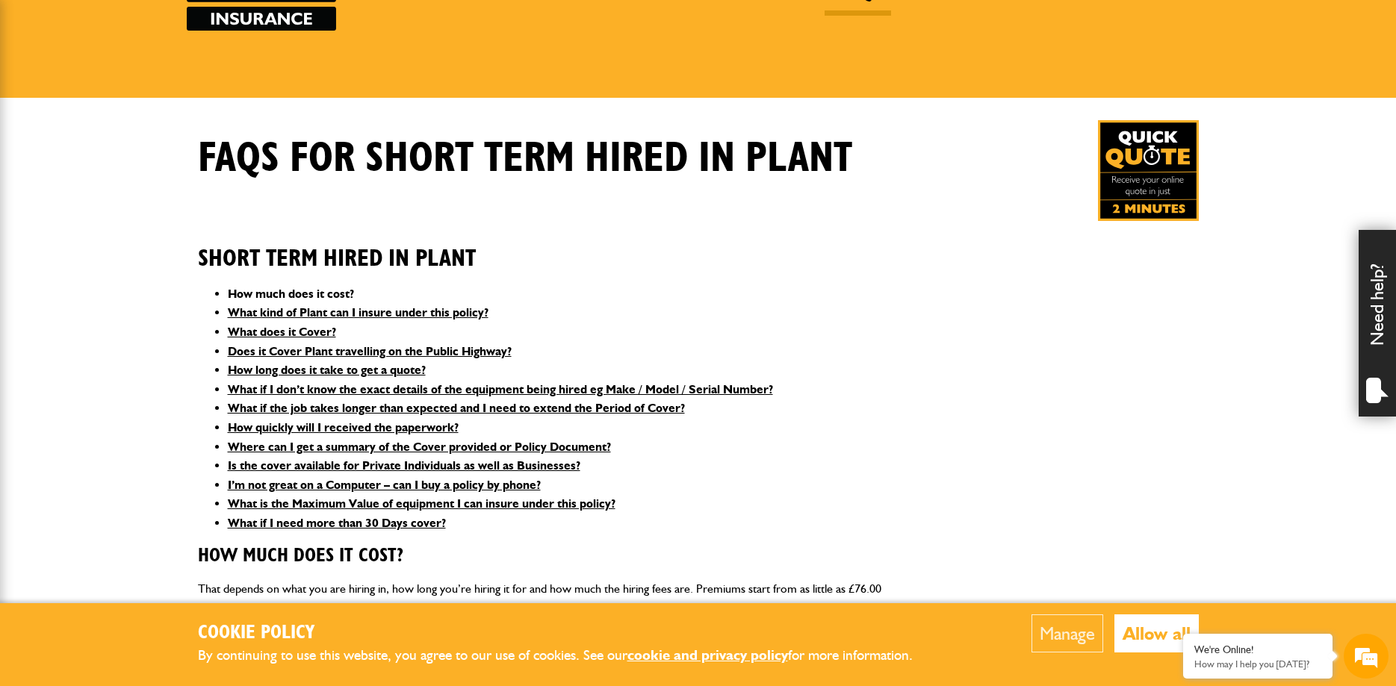  Describe the element at coordinates (337, 523) in the screenshot. I see `a: What if I need more than 30 Days cover?` at that location.